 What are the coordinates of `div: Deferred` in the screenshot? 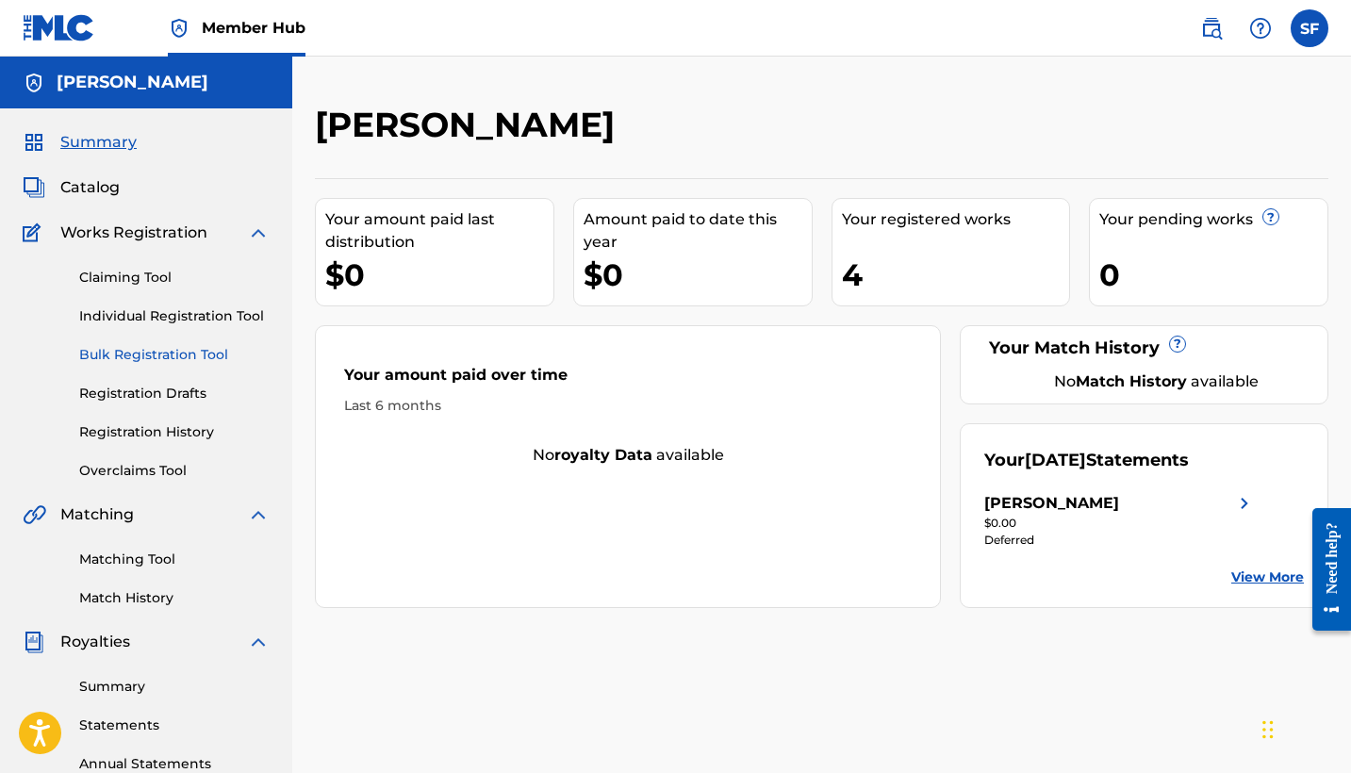 It's located at (1120, 540).